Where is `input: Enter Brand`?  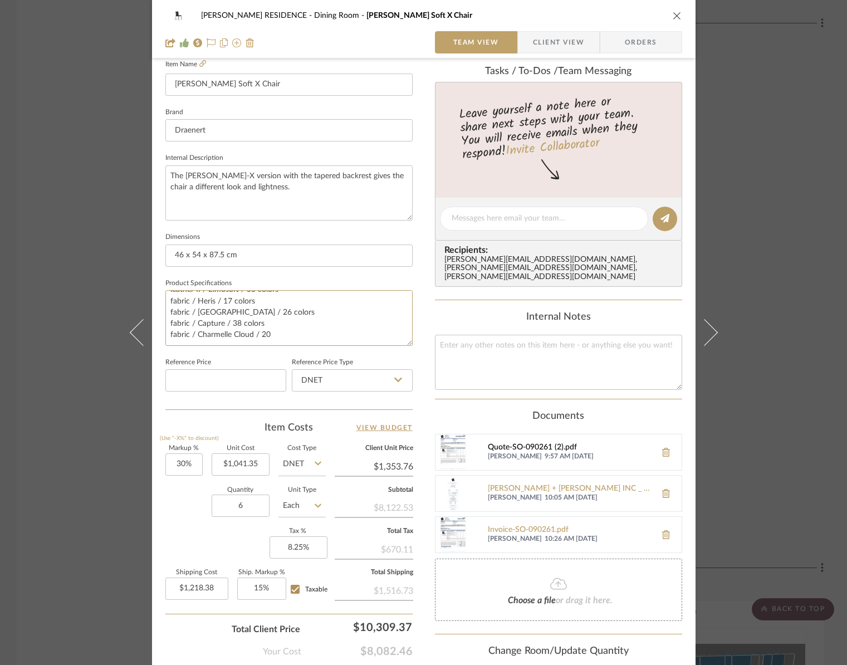 input: Enter Brand is located at coordinates (289, 130).